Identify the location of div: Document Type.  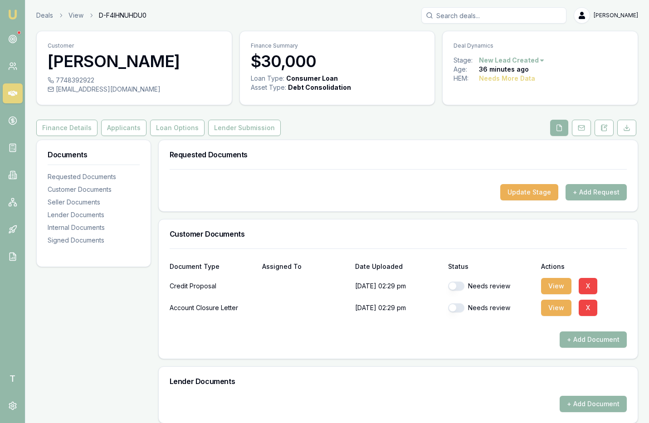
(212, 267).